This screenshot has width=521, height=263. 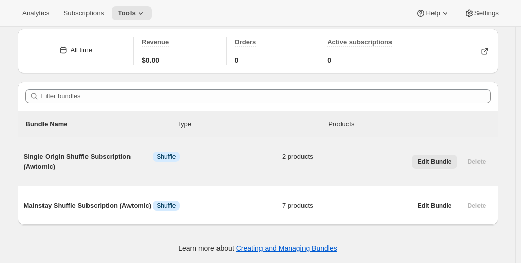 What do you see at coordinates (89, 162) in the screenshot?
I see `span: Single Origin Shuffle Subscription (Awtomic)` at bounding box center [89, 162].